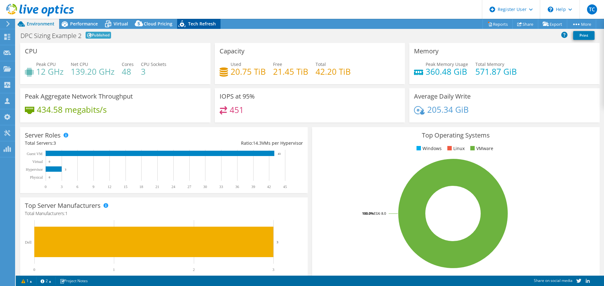 This screenshot has height=286, width=604. Describe the element at coordinates (46, 64) in the screenshot. I see `span: Peak CPU` at that location.